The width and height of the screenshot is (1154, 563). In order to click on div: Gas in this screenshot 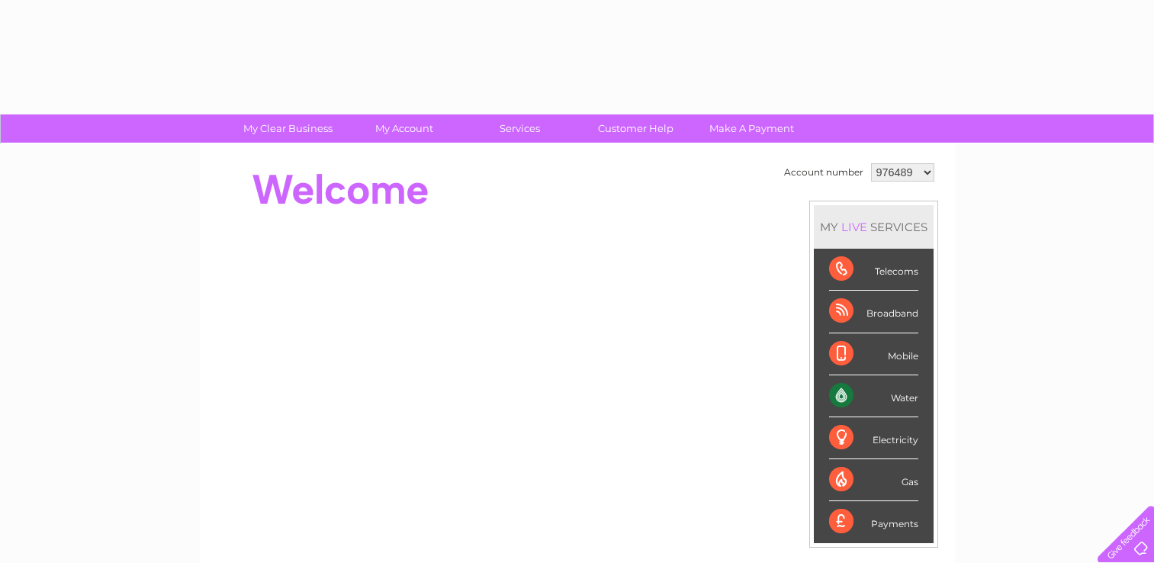, I will do `click(874, 480)`.